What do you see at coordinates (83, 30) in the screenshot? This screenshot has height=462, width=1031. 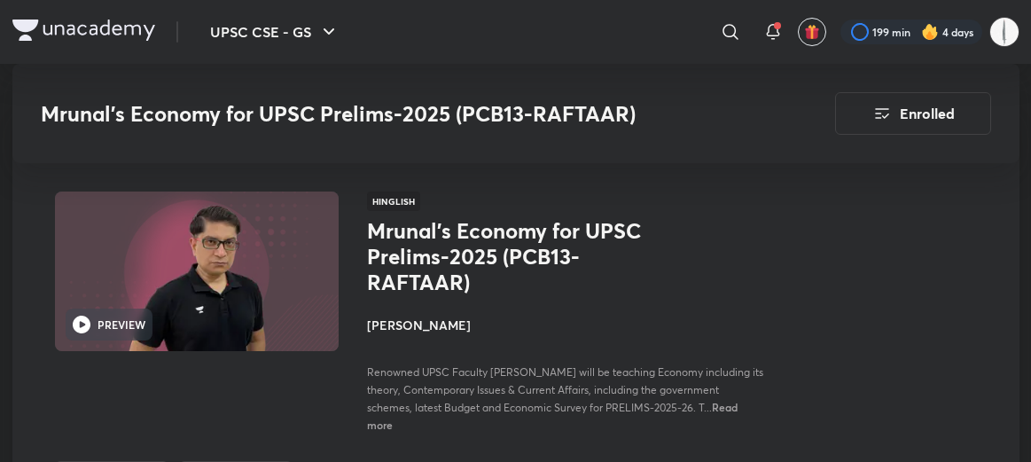 I see `img: Company Logo` at bounding box center [83, 30].